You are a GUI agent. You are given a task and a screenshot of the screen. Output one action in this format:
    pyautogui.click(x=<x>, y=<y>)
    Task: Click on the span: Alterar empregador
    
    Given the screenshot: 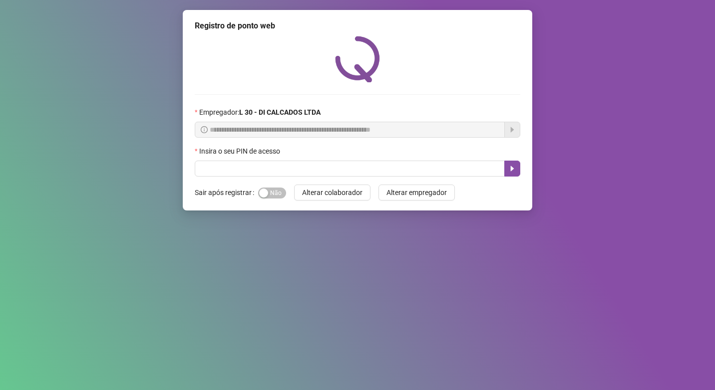 What is the action you would take?
    pyautogui.click(x=416, y=193)
    